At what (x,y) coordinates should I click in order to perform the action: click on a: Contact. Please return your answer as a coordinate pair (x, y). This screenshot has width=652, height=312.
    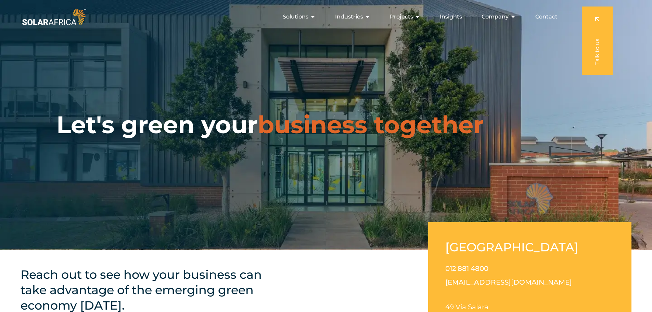
    Looking at the image, I should click on (546, 17).